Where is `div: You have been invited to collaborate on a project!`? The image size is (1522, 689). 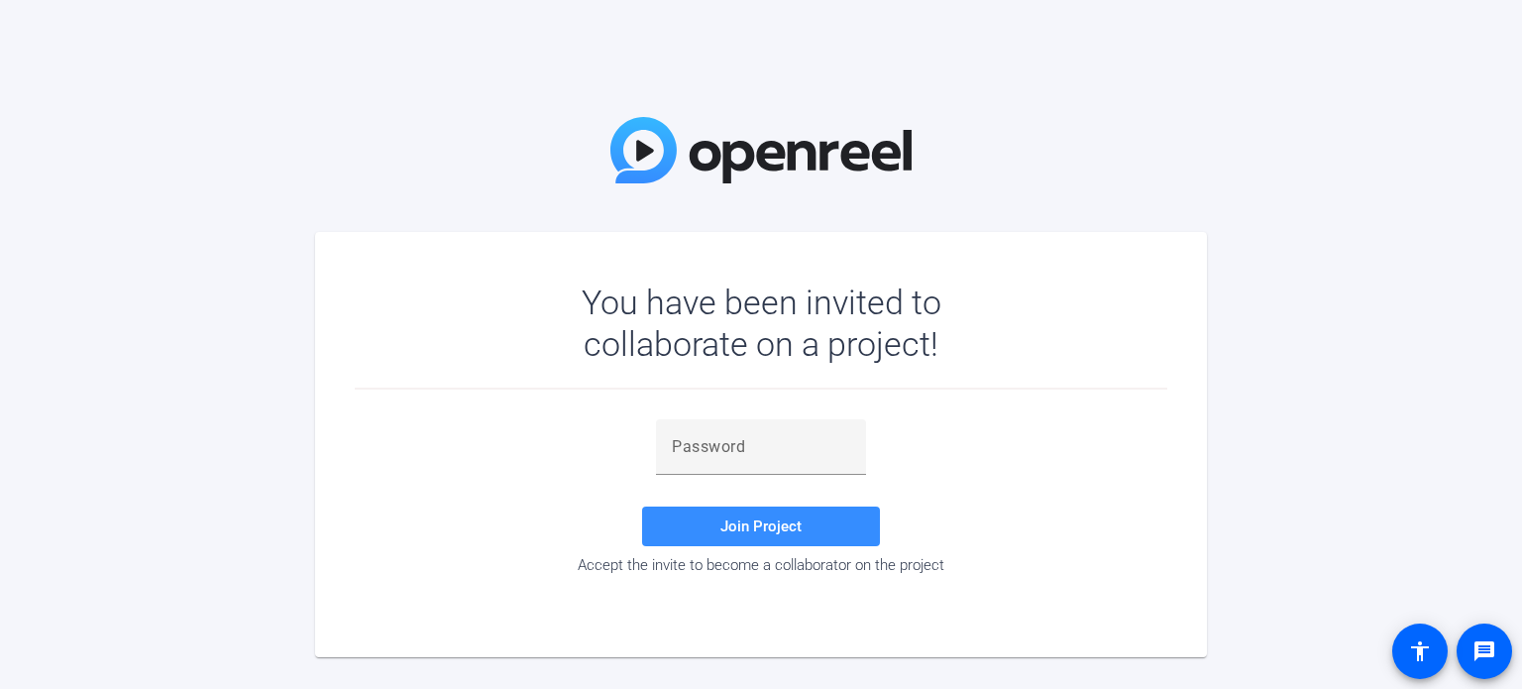
div: You have been invited to collaborate on a project! is located at coordinates (761, 323).